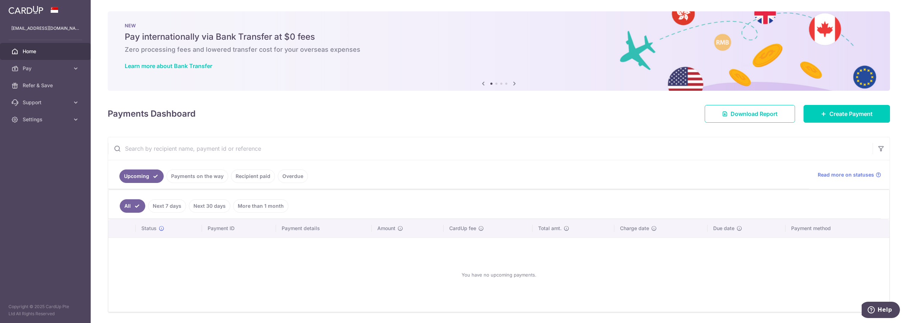 Image resolution: width=907 pixels, height=323 pixels. What do you see at coordinates (499, 50) in the screenshot?
I see `h6: Zero processing fees and lowered transfer cost for your overseas expenses` at bounding box center [499, 50].